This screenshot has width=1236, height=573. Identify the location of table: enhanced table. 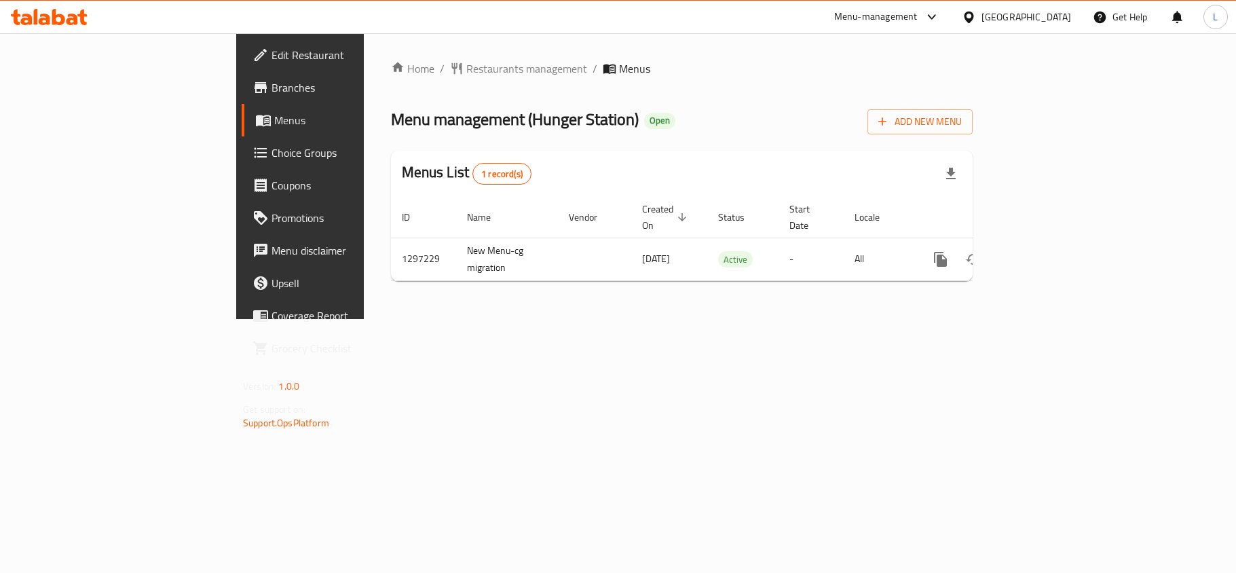
(728, 239).